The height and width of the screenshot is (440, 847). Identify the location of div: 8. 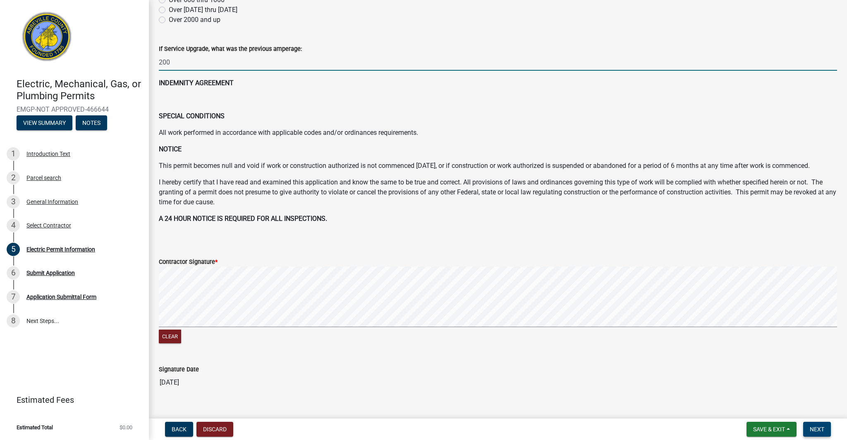
(13, 321).